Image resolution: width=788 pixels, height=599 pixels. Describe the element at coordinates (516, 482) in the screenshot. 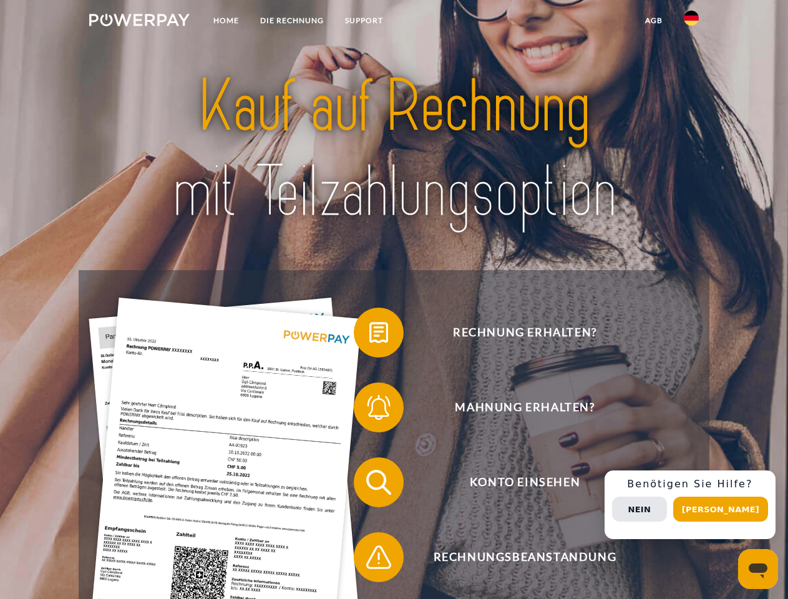

I see `button: Konto einsehen` at that location.